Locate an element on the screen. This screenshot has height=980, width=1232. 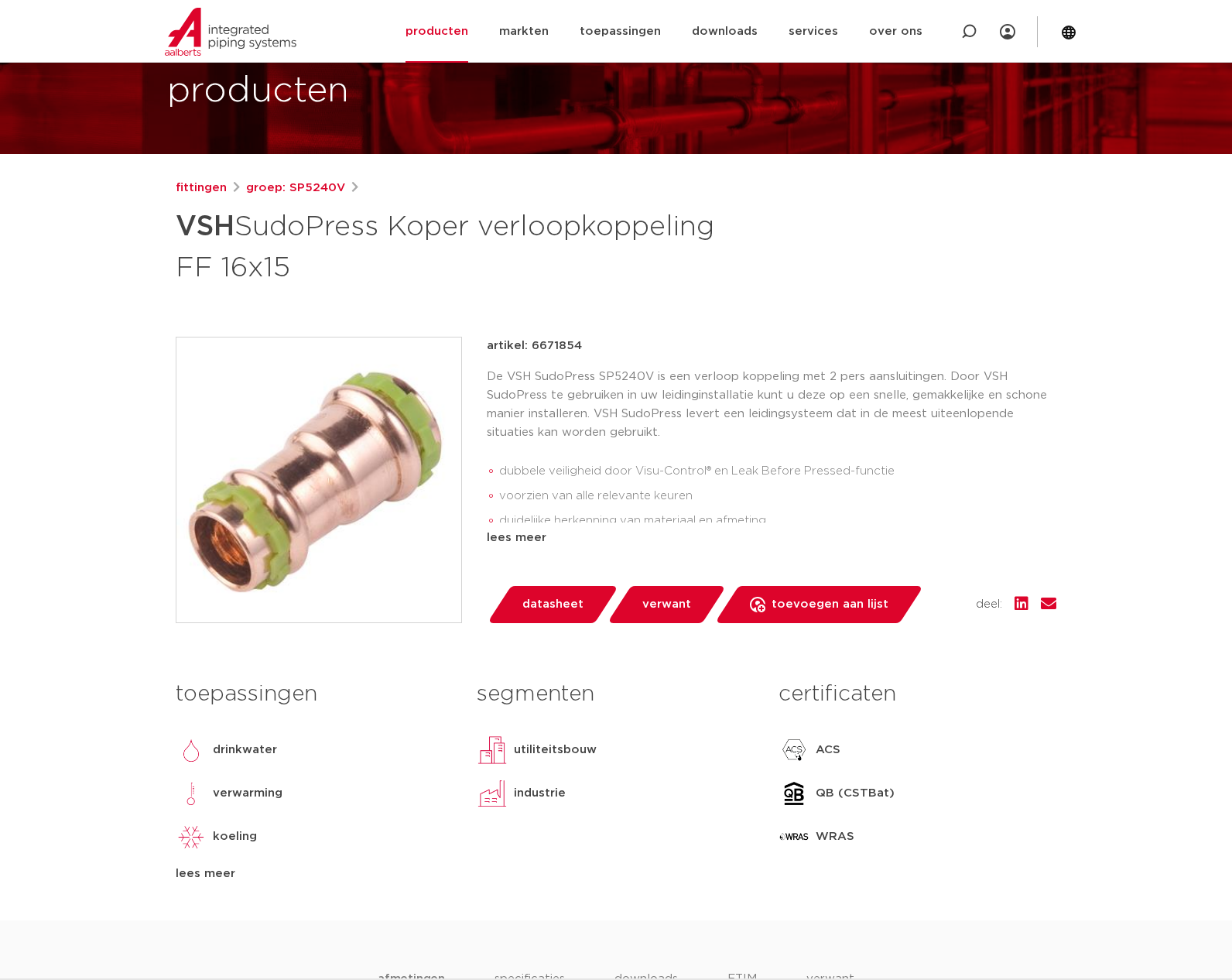
img: utiliteitsbouw is located at coordinates (492, 750).